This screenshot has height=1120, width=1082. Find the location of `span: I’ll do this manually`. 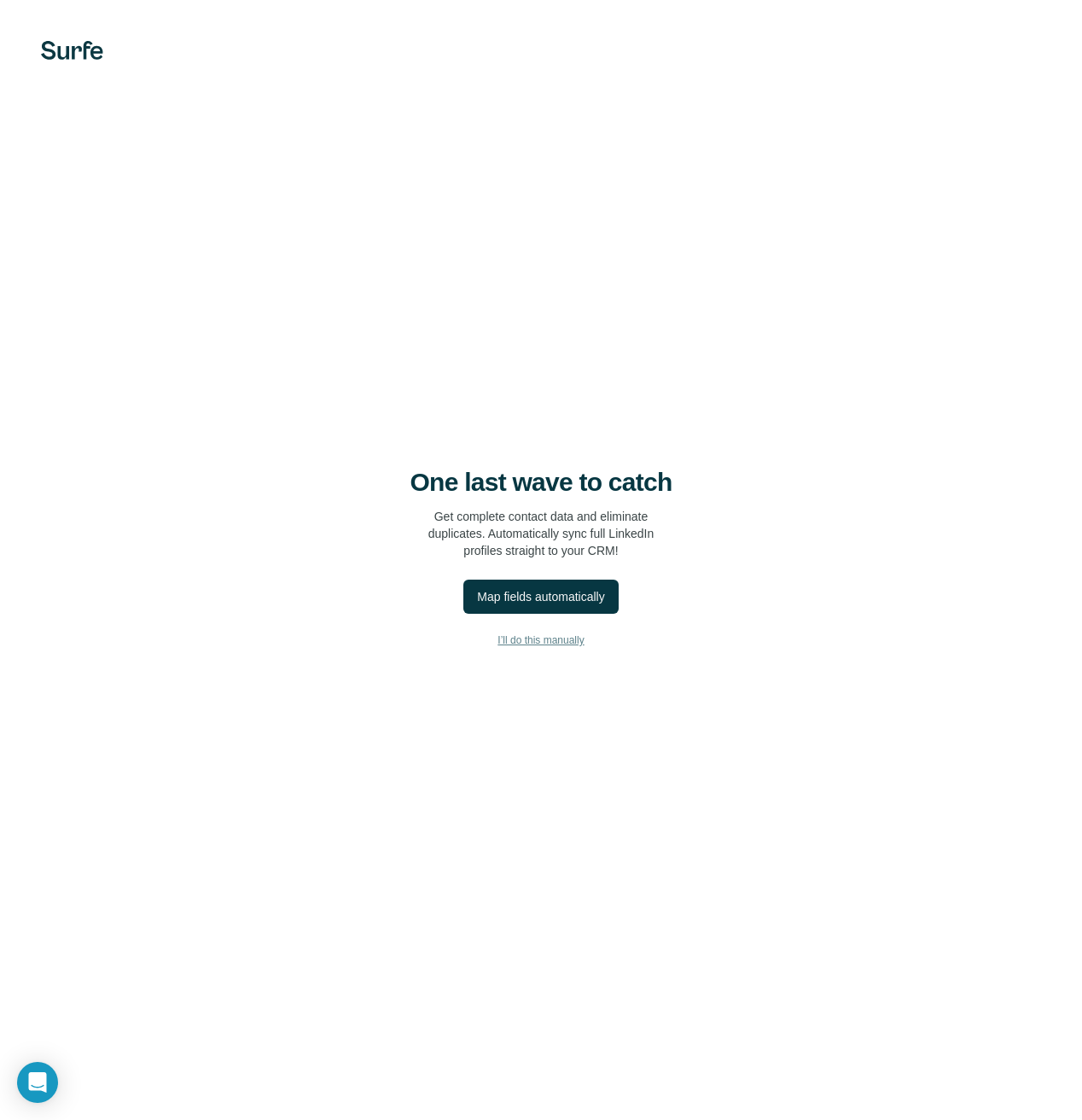

span: I’ll do this manually is located at coordinates (541, 640).